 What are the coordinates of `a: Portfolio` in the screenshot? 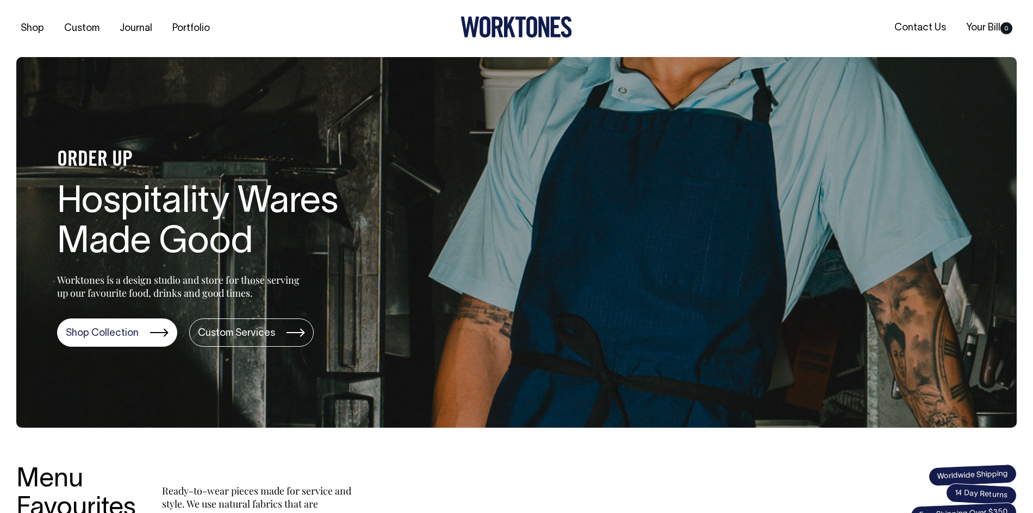 It's located at (191, 28).